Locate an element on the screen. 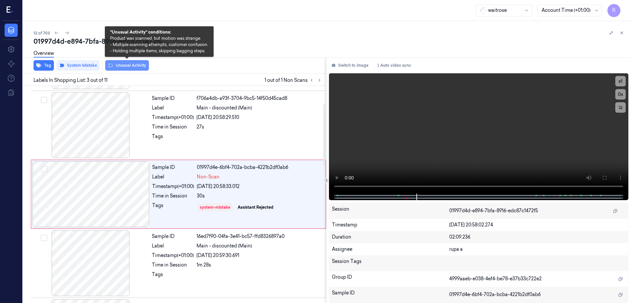 Image resolution: width=631 pixels, height=303 pixels. div: 30s is located at coordinates (259, 196).